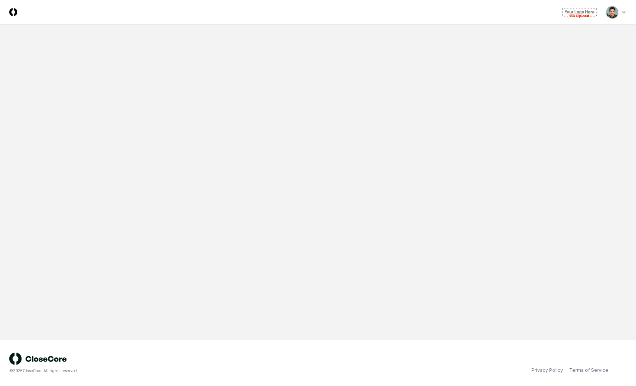 The image size is (636, 386). Describe the element at coordinates (612, 12) in the screenshot. I see `img: d09822cc-9b6d-4858-8d66-9570c114c672_298d096e-1de5-4289-afae-be4cc58aa7ae.png` at that location.